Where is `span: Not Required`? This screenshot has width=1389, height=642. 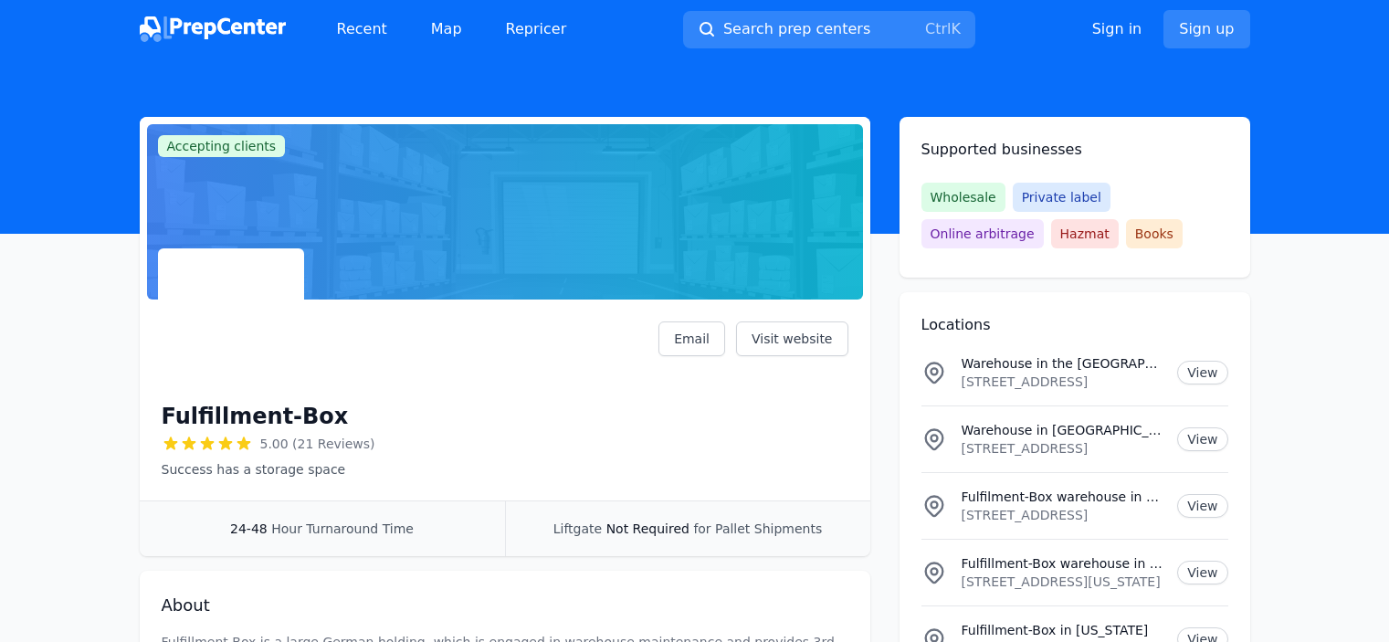 span: Not Required is located at coordinates (648, 529).